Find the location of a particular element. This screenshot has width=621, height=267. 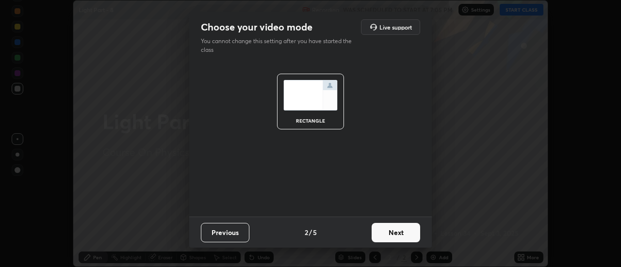

h4: 5 is located at coordinates (315, 232).